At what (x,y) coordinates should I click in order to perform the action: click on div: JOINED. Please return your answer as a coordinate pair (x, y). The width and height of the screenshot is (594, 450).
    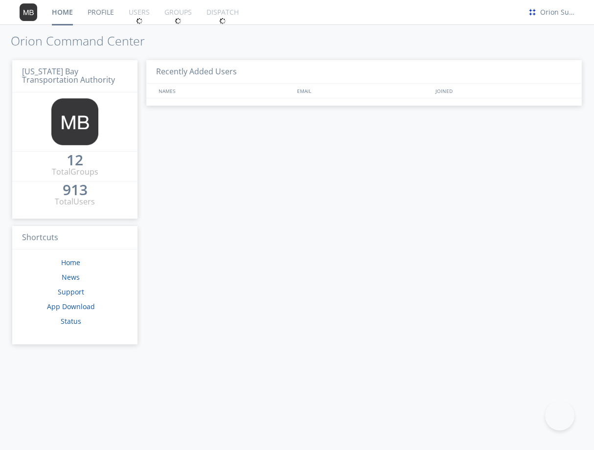
    Looking at the image, I should click on (502, 90).